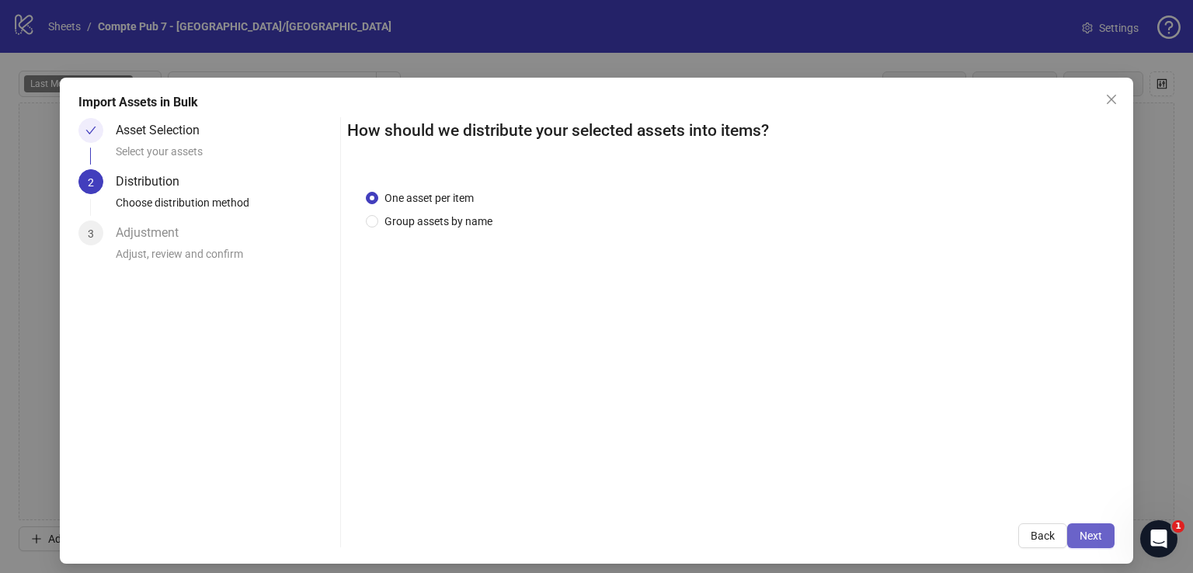 This screenshot has height=573, width=1193. What do you see at coordinates (1112, 99) in the screenshot?
I see `button: Close` at bounding box center [1112, 99].